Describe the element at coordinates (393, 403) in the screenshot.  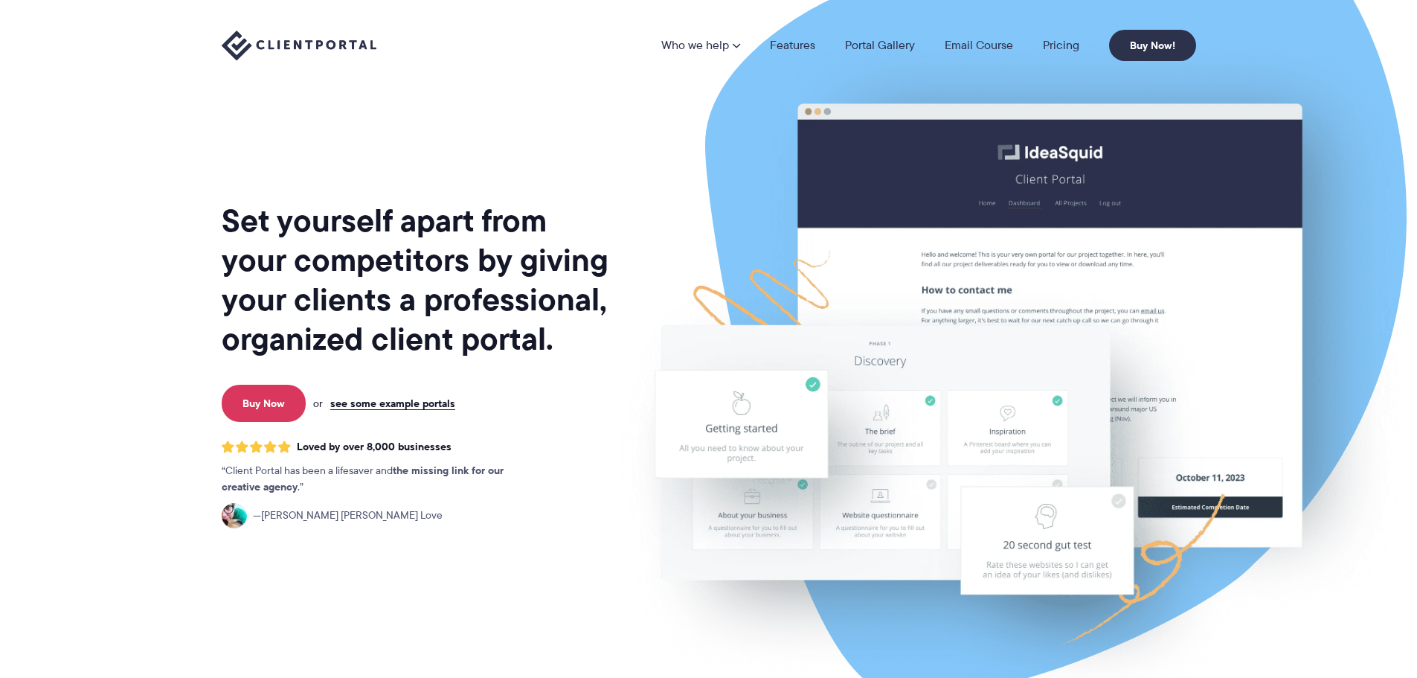
I see `a: see some example portals` at that location.